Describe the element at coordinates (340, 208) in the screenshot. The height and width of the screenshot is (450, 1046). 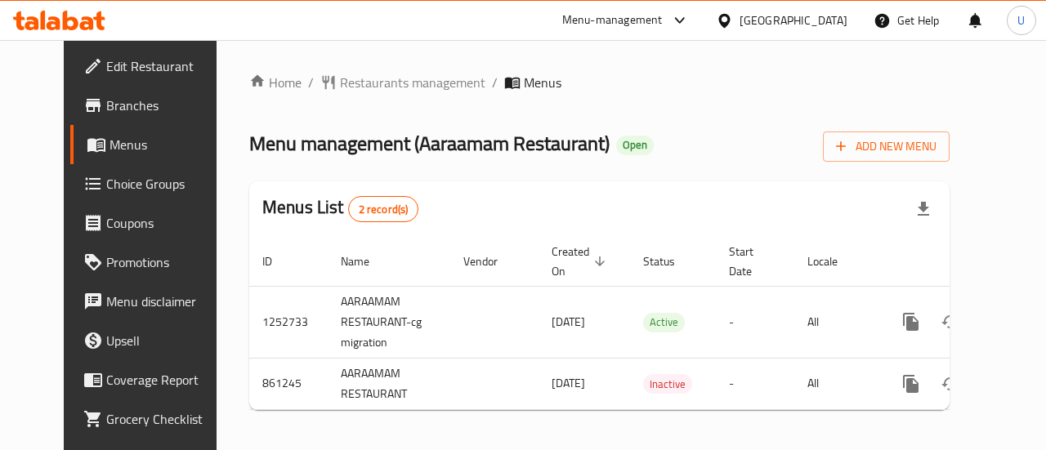
I see `h2: Menus List` at that location.